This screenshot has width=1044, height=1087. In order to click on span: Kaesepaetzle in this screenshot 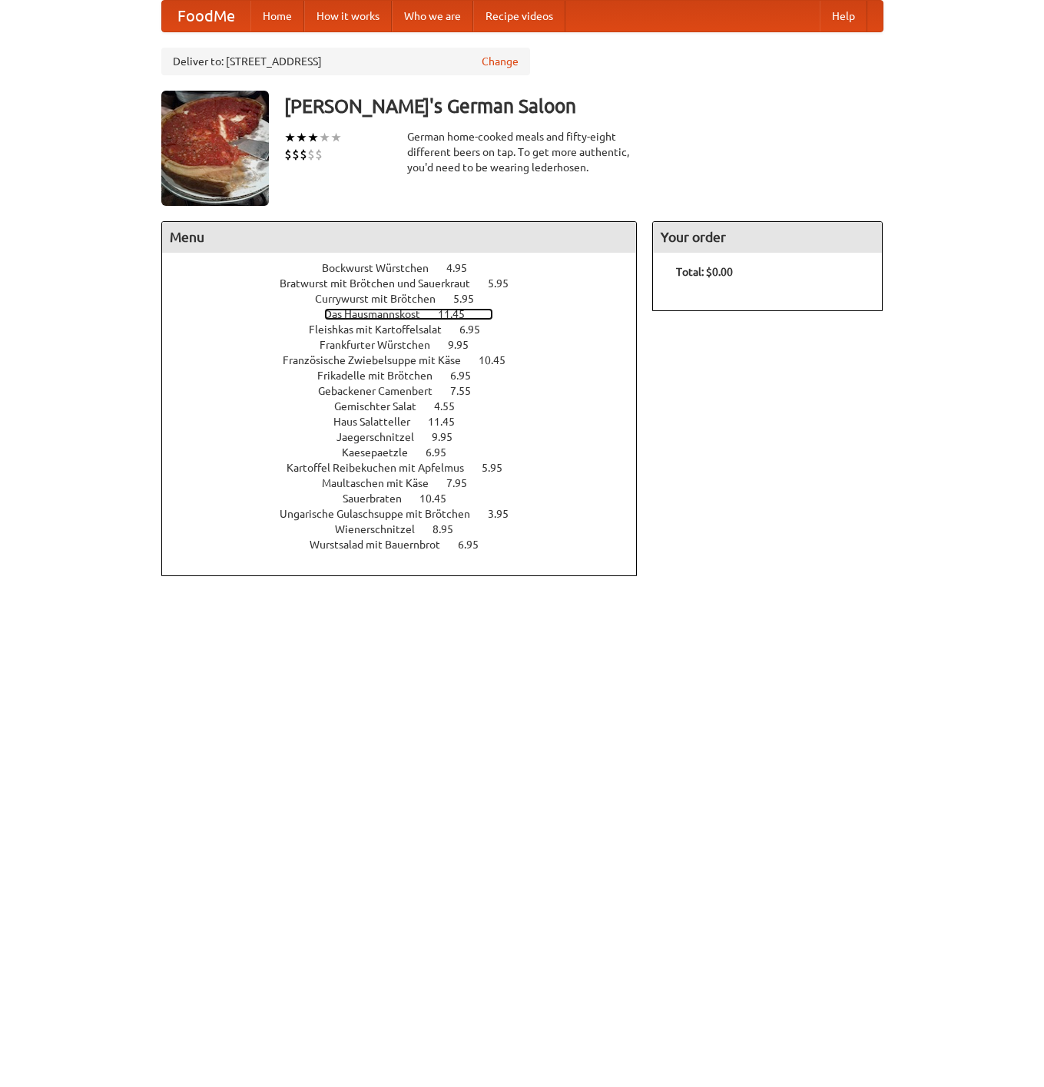, I will do `click(383, 453)`.